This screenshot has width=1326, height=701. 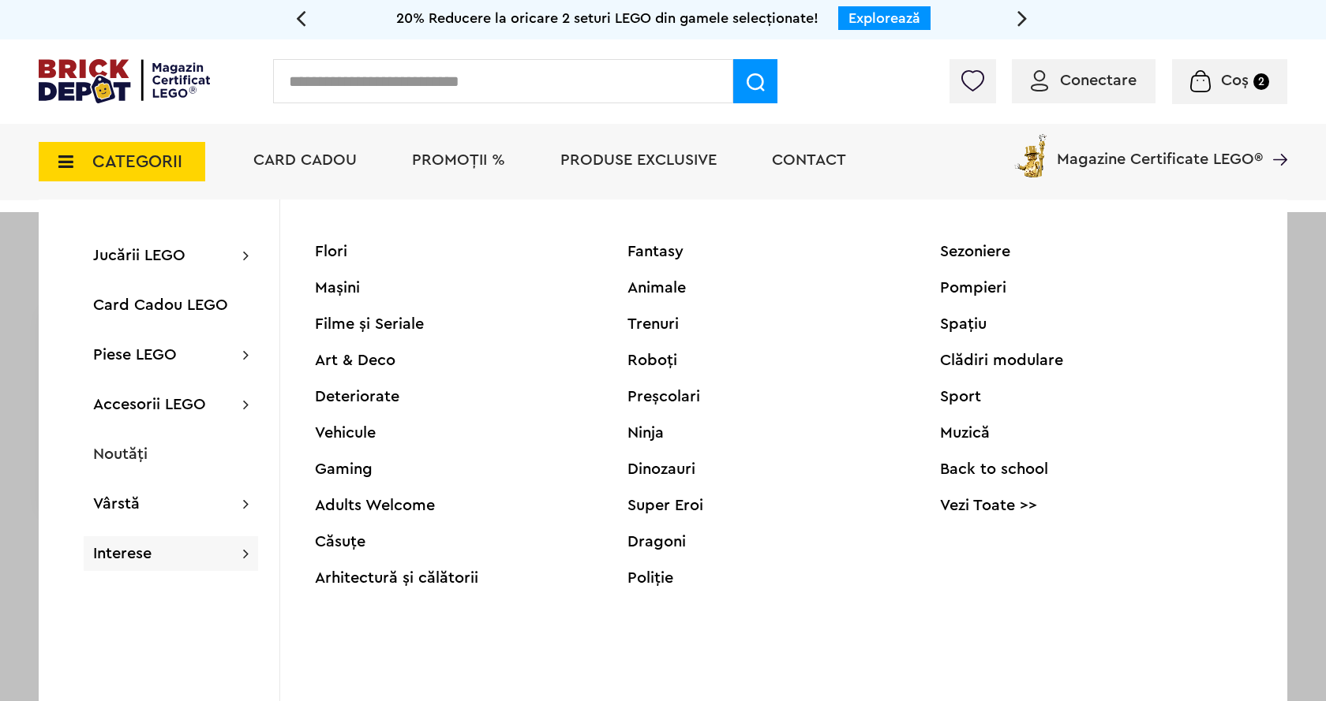 What do you see at coordinates (809, 160) in the screenshot?
I see `a: Contact` at bounding box center [809, 160].